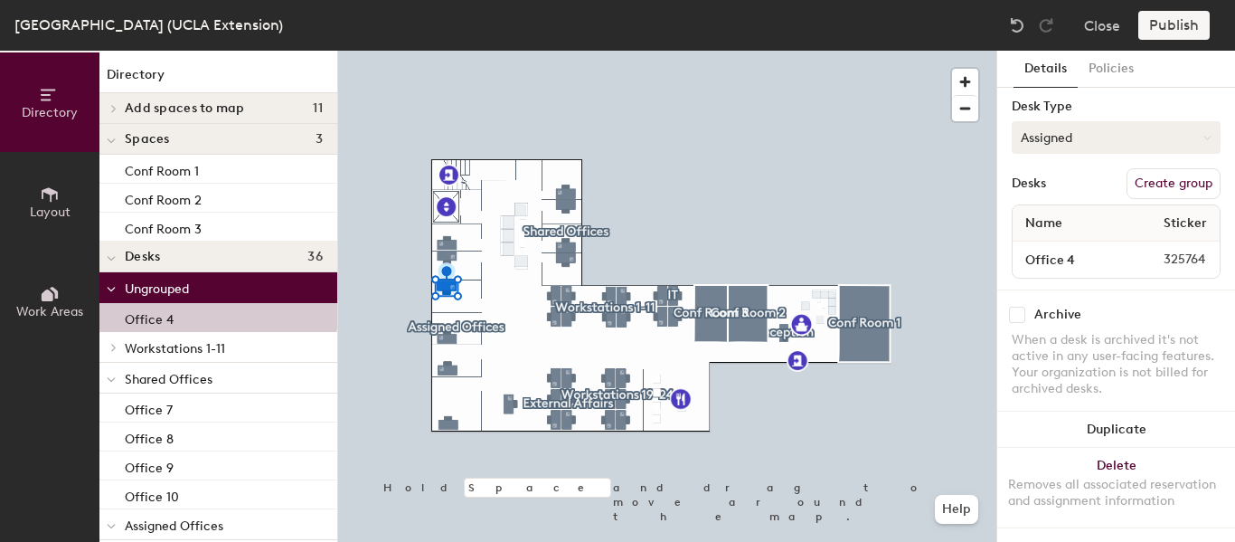  Describe the element at coordinates (148, 407) in the screenshot. I see `p: Office 7` at that location.